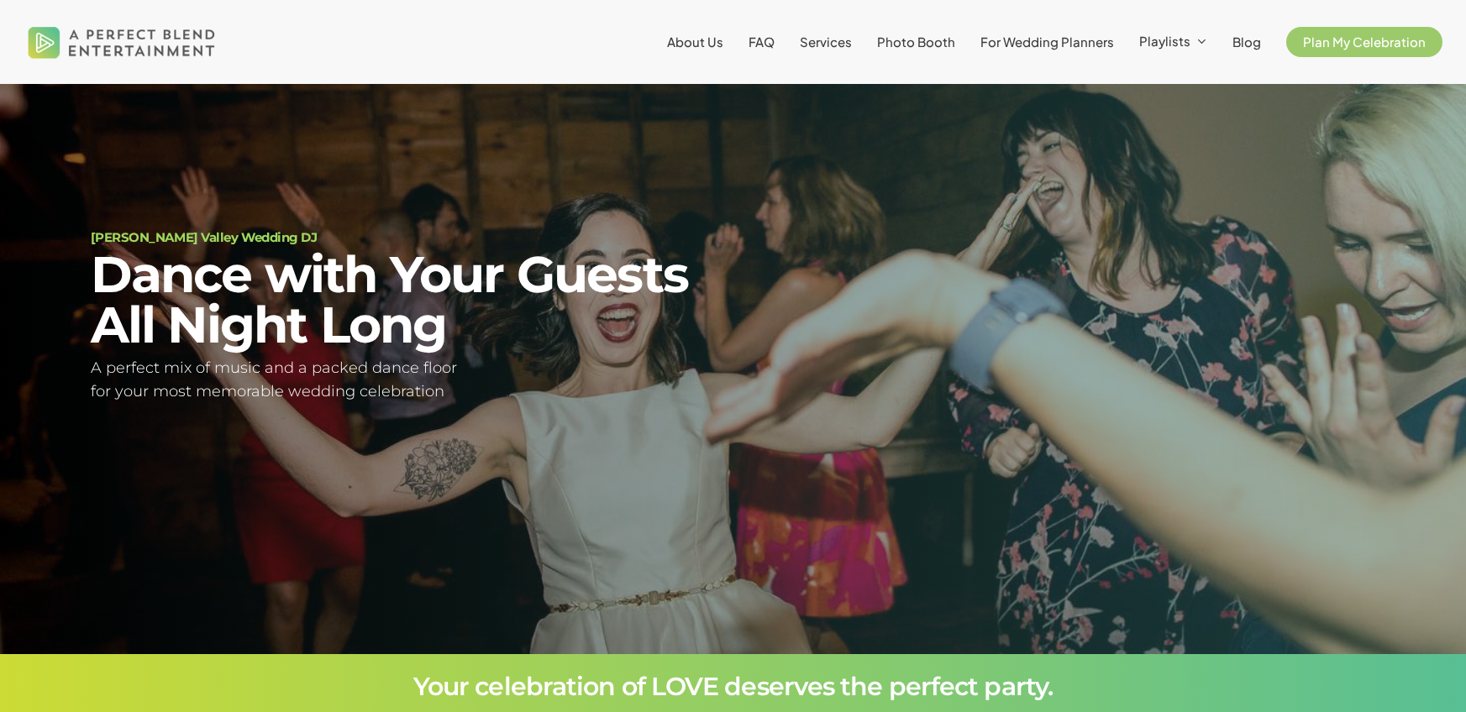 The height and width of the screenshot is (712, 1466). What do you see at coordinates (733, 687) in the screenshot?
I see `h3: Your celebration of LOVE deserves the perfect party.` at bounding box center [733, 687].